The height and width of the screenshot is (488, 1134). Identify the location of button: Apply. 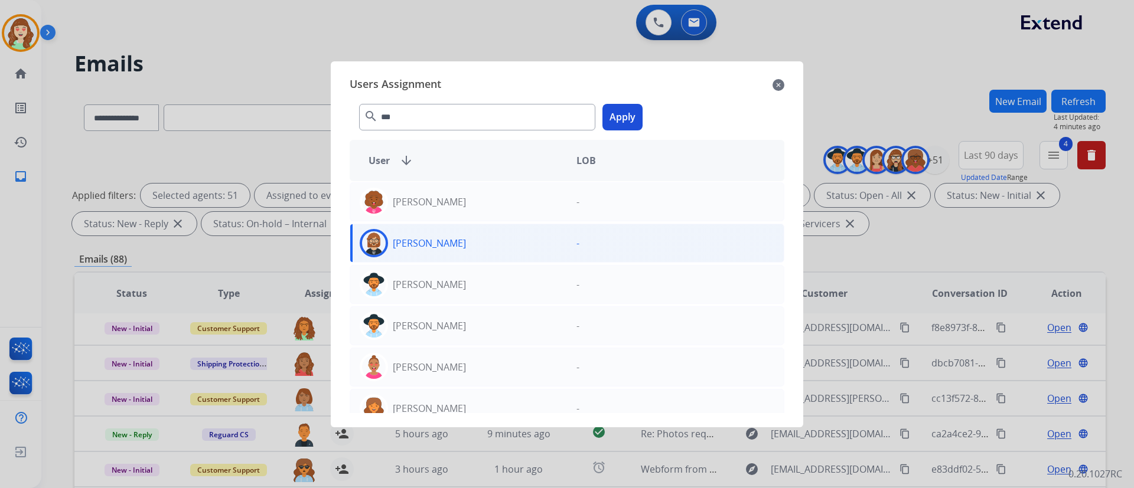
(622, 117).